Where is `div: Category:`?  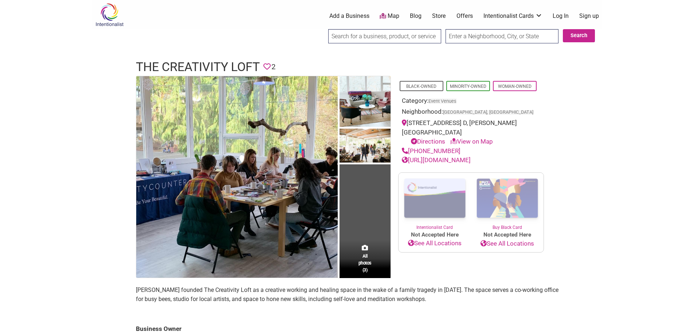
div: Category: is located at coordinates (471, 102).